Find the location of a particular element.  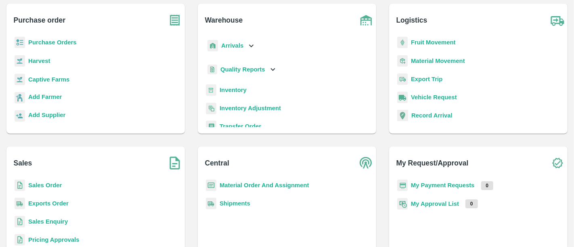

b: Vehicle Request is located at coordinates (434, 97).